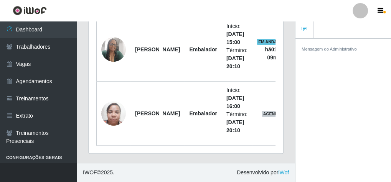  What do you see at coordinates (114, 113) in the screenshot?
I see `img: 1678404349838.jpeg` at bounding box center [114, 113].